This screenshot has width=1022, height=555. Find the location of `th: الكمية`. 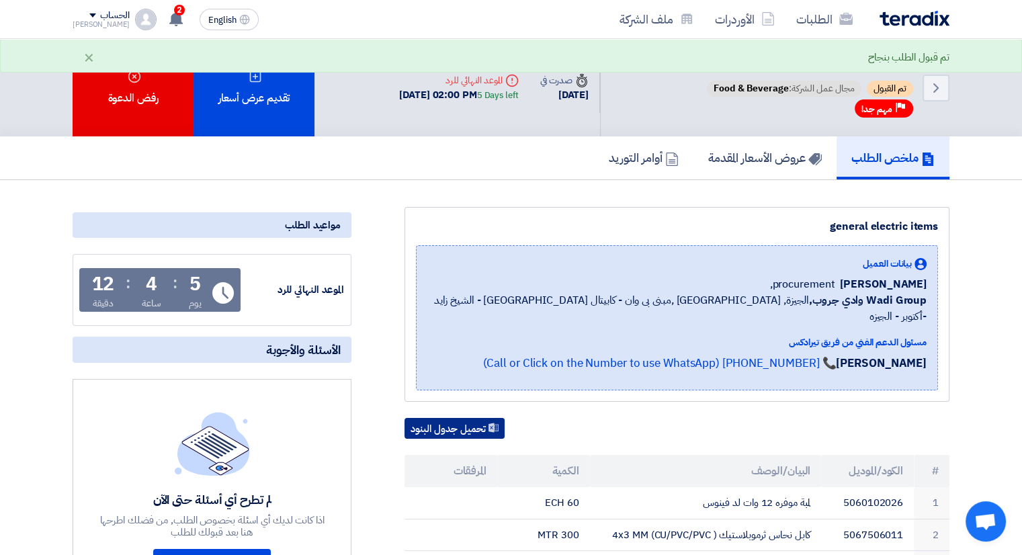

th: الكمية is located at coordinates (544, 471).